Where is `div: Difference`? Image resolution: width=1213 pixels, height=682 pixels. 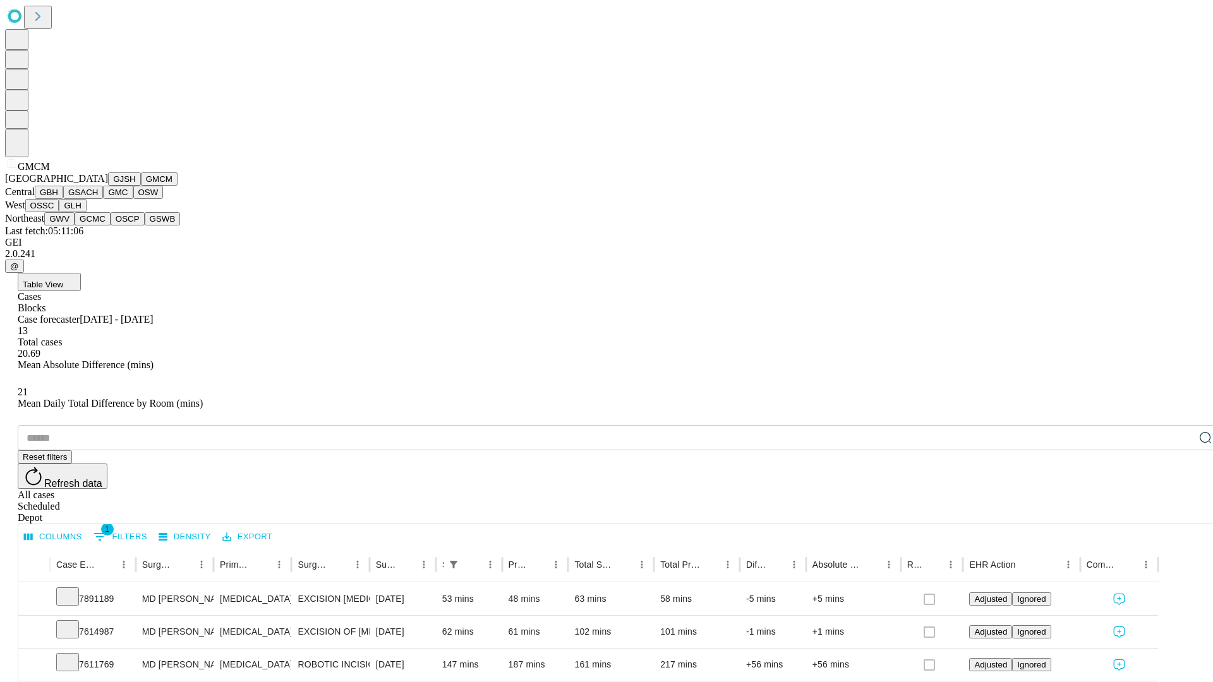 div: Difference is located at coordinates (756, 565).